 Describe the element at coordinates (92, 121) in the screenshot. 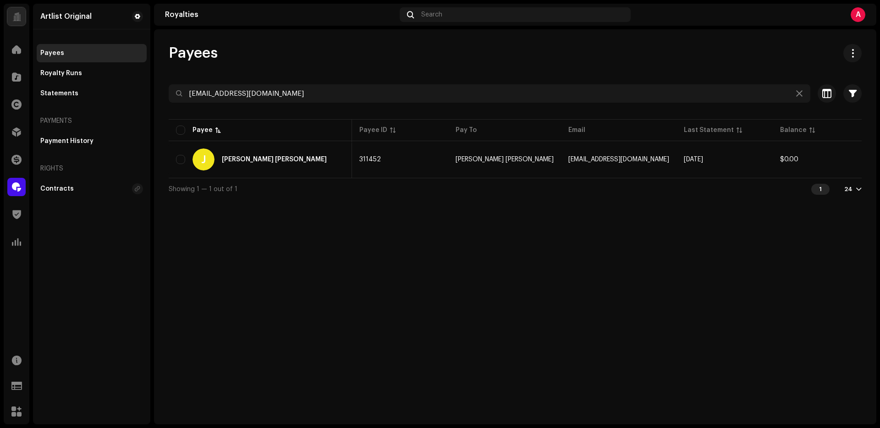

I see `re-a-nav-header: Payments` at that location.